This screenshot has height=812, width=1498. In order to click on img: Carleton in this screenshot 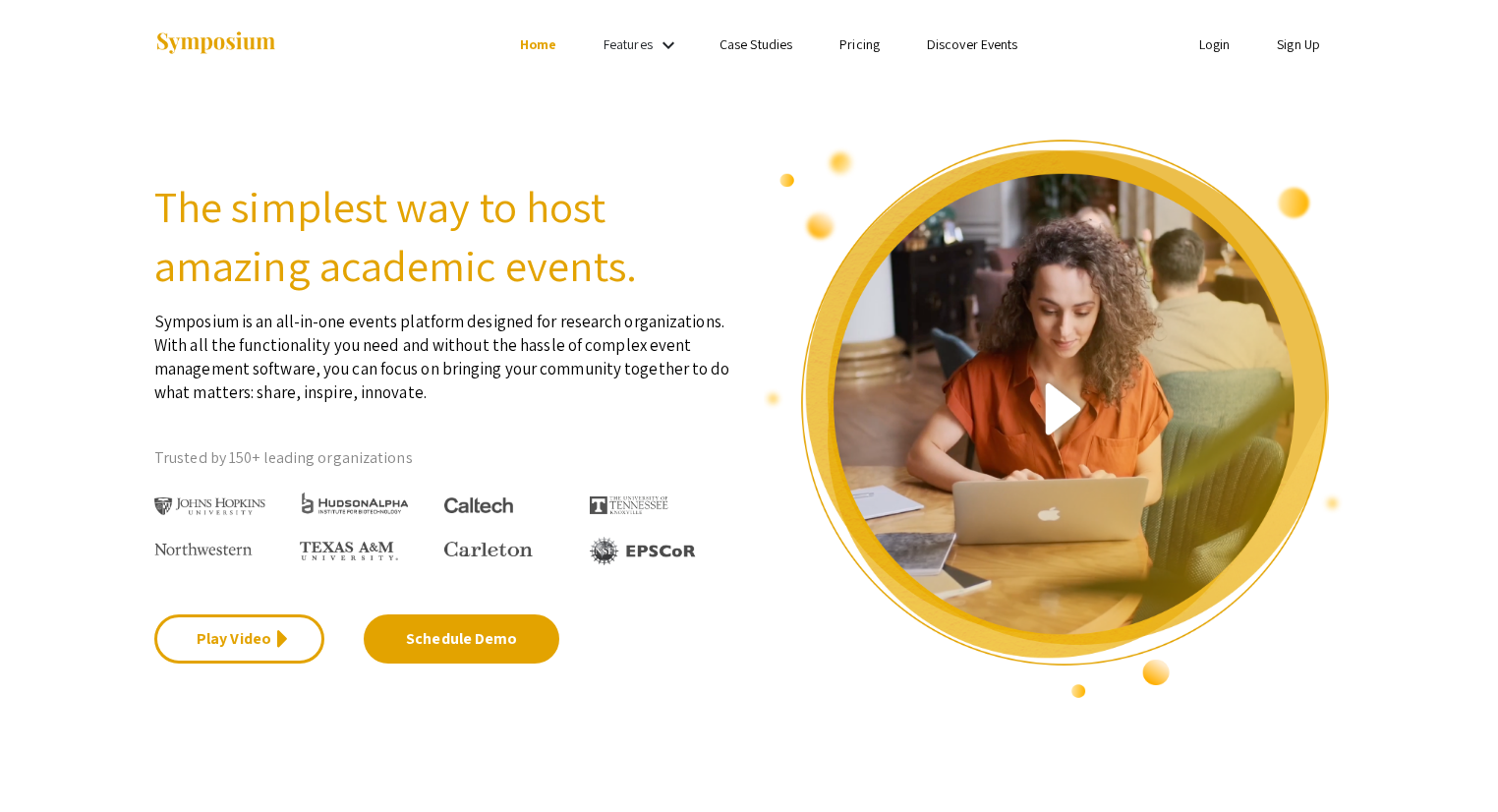, I will do `click(489, 550)`.